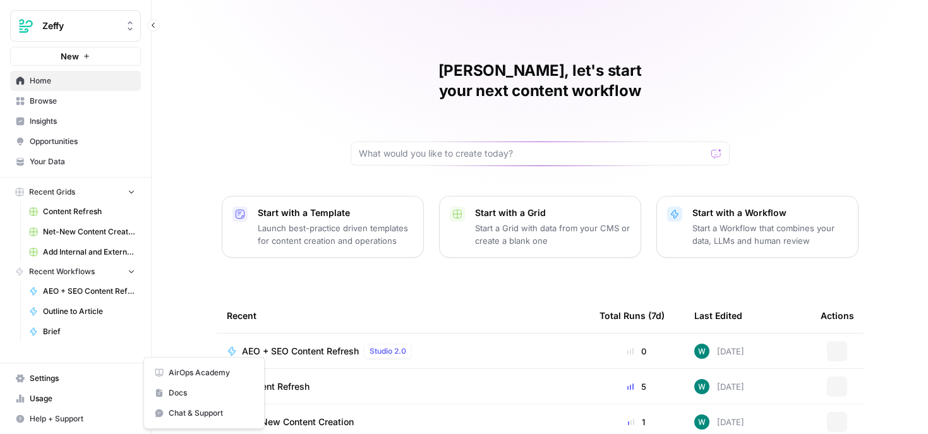 This screenshot has height=434, width=928. I want to click on a: Insights, so click(75, 121).